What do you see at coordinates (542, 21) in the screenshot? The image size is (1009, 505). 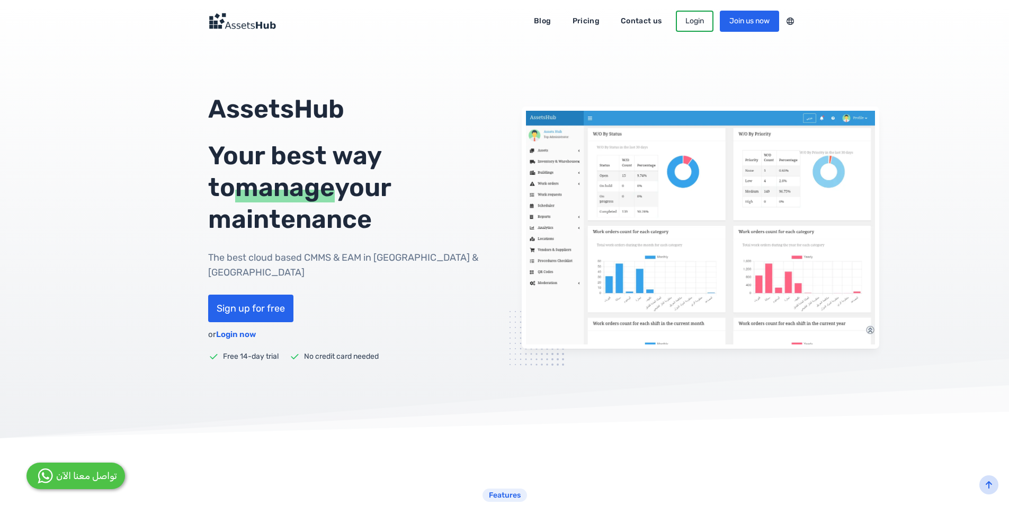 I see `a: Blog` at bounding box center [542, 21].